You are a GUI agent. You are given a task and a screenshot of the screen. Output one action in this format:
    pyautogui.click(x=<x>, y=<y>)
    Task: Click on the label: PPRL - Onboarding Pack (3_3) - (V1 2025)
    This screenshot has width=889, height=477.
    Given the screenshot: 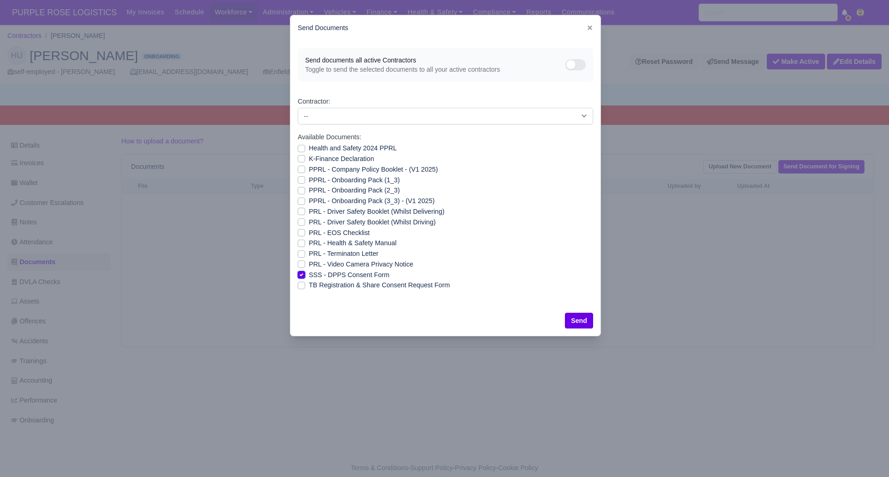 What is the action you would take?
    pyautogui.click(x=372, y=201)
    